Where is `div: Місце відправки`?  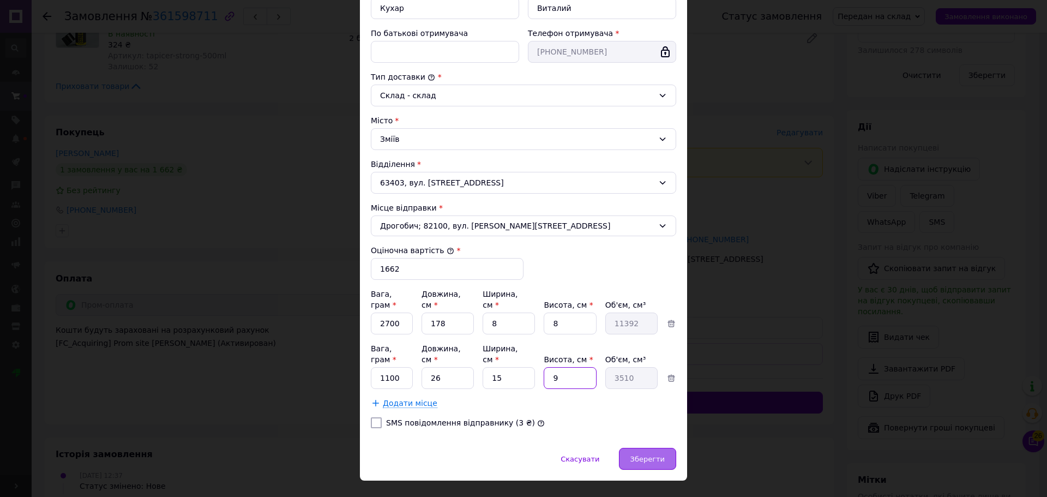 div: Місце відправки is located at coordinates (523, 208).